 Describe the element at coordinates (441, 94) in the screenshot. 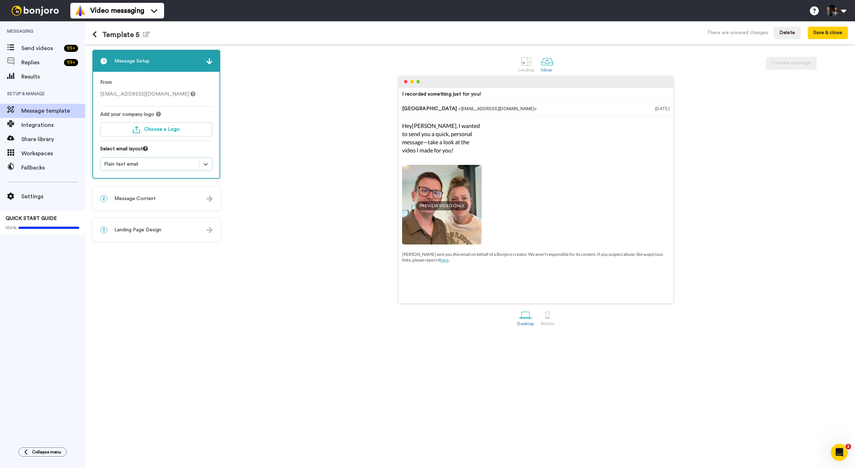

I see `div: I recorded something just for you!` at that location.